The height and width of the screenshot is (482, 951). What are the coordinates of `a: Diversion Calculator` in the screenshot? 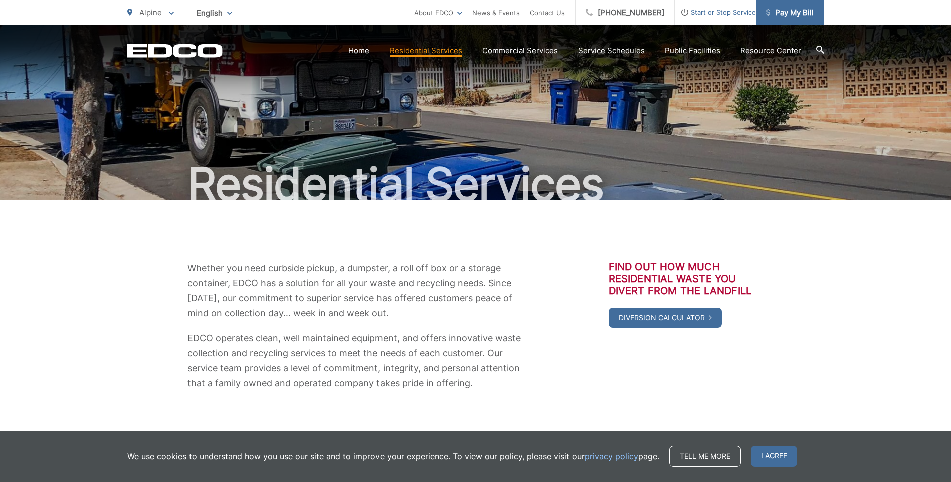 It's located at (666, 318).